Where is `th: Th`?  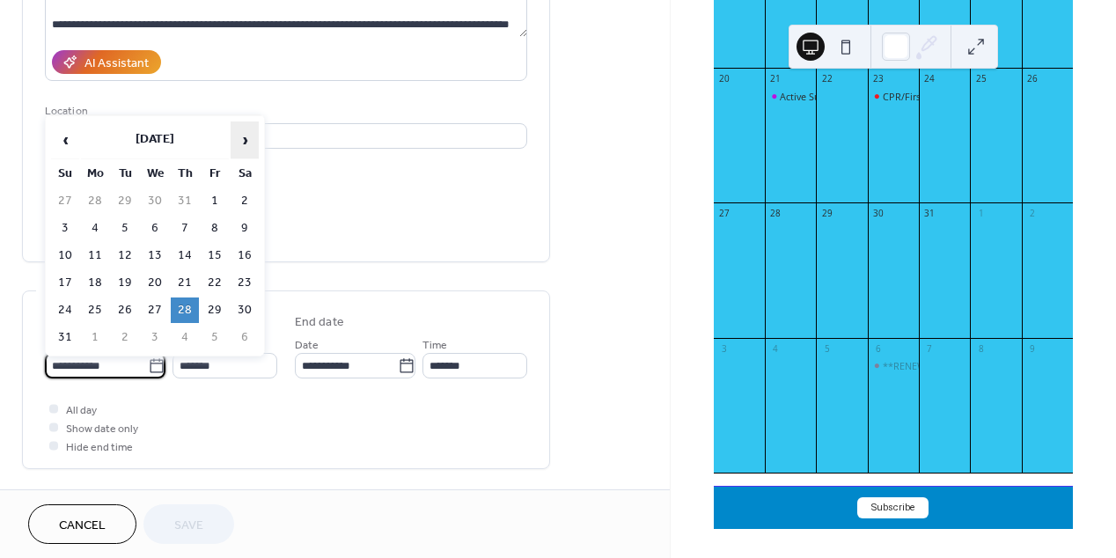 th: Th is located at coordinates (185, 173).